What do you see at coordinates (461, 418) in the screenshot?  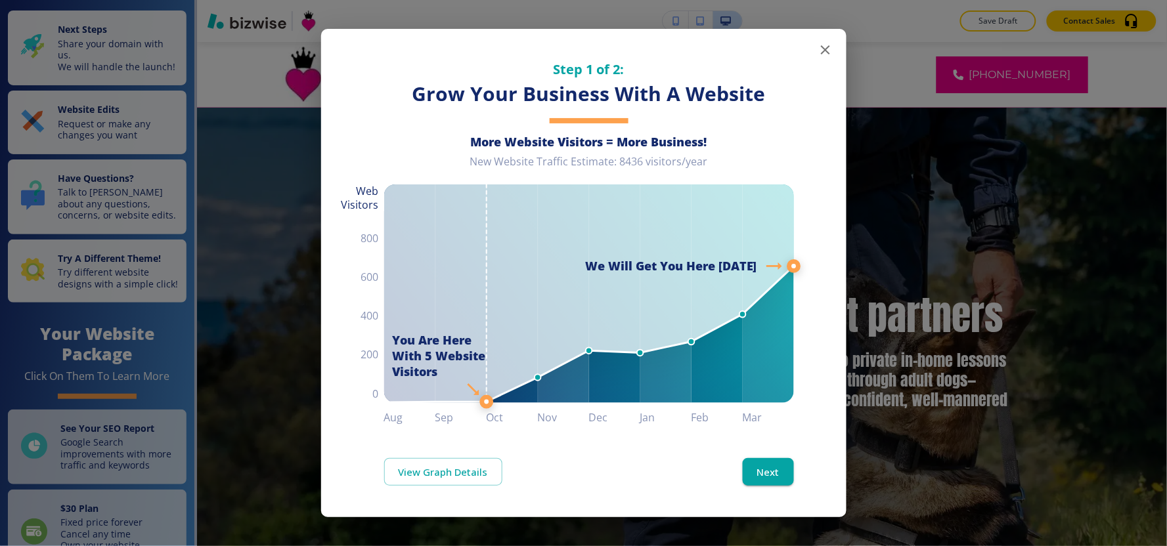 I see `h6: Sep` at bounding box center [461, 418].